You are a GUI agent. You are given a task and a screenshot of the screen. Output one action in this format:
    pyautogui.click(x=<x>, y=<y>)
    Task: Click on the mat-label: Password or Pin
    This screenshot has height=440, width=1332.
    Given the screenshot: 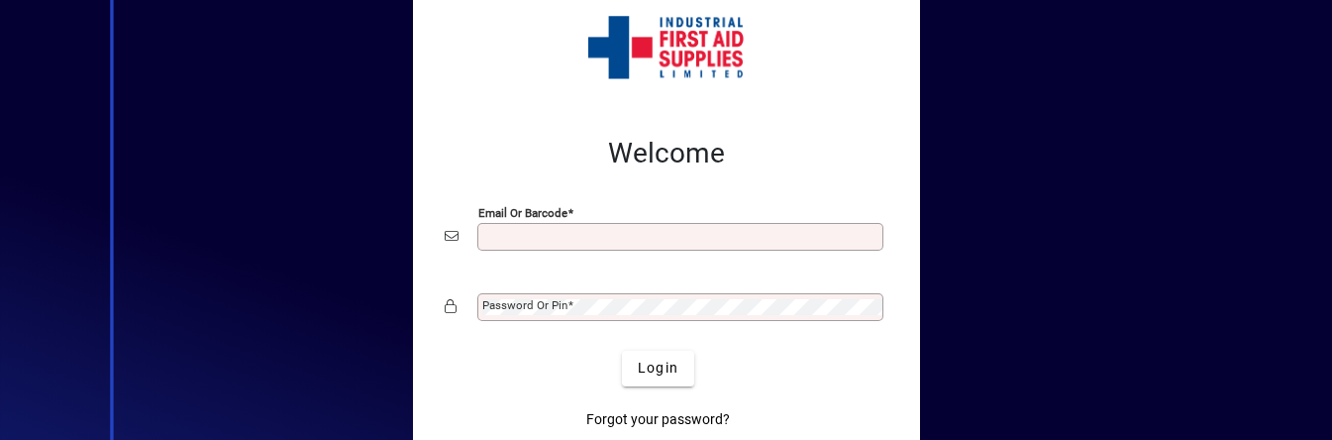 What is the action you would take?
    pyautogui.click(x=525, y=305)
    